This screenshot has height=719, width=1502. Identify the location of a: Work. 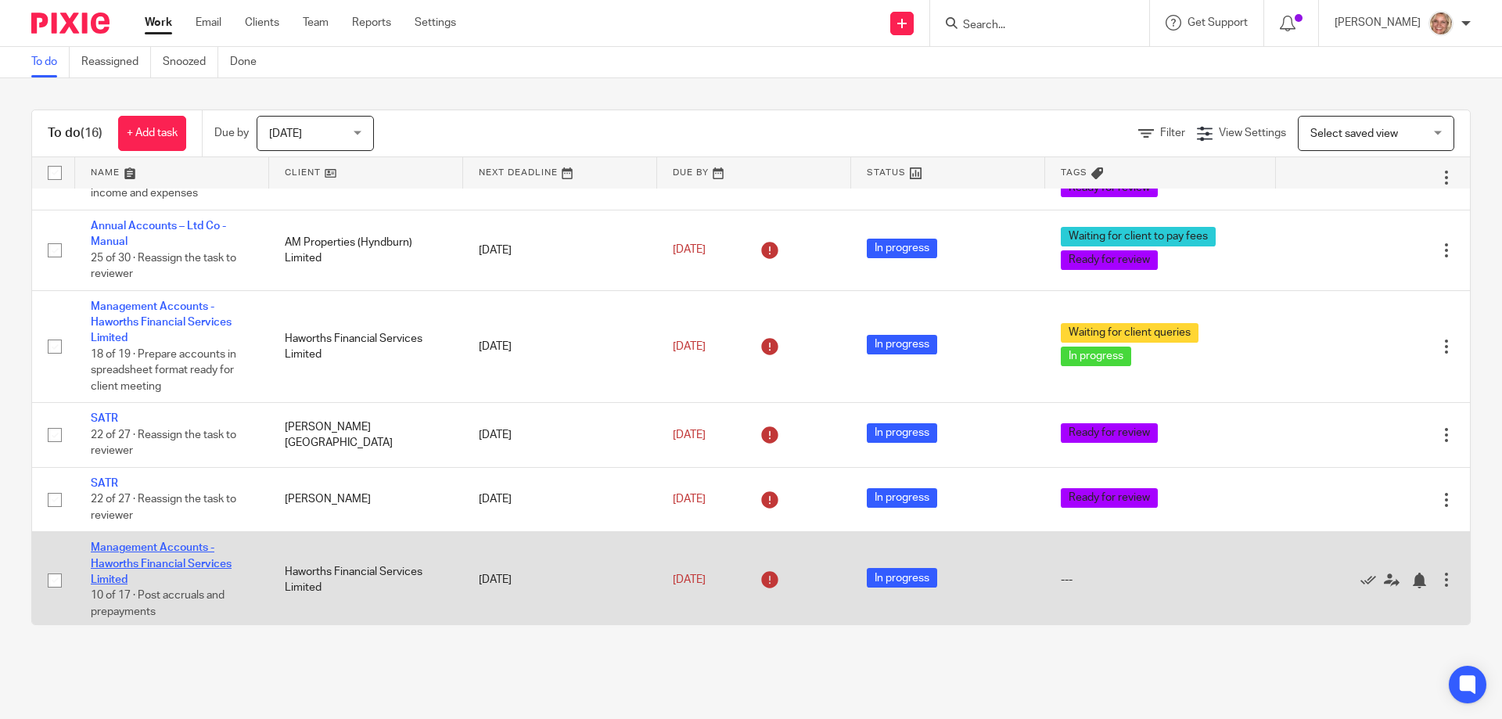
(158, 23).